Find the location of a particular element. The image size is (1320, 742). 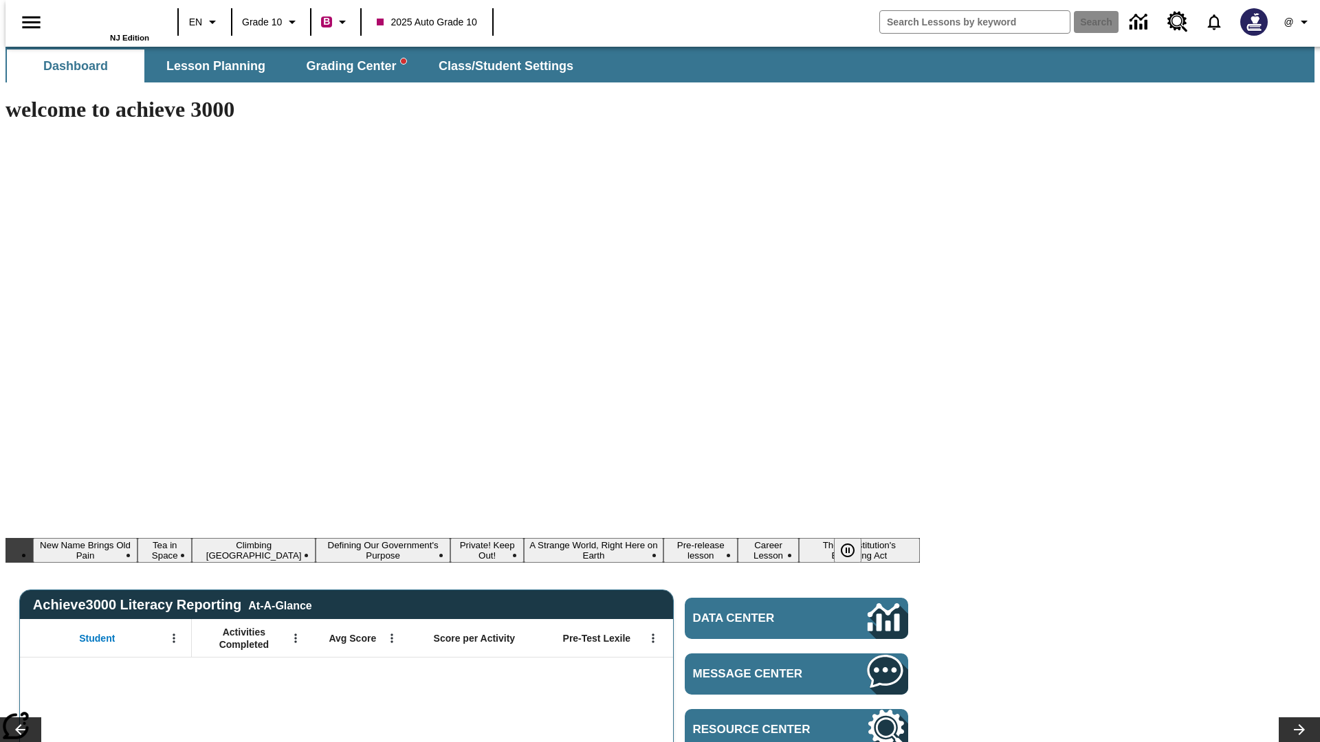

a: Resource Center, Will open in new tab is located at coordinates (1177, 22).